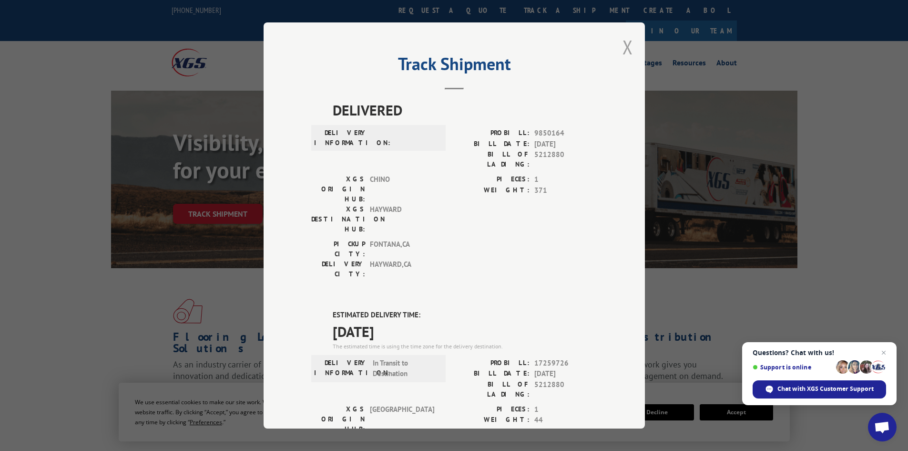 The height and width of the screenshot is (451, 908). What do you see at coordinates (628, 47) in the screenshot?
I see `button: Close modal` at bounding box center [628, 47].